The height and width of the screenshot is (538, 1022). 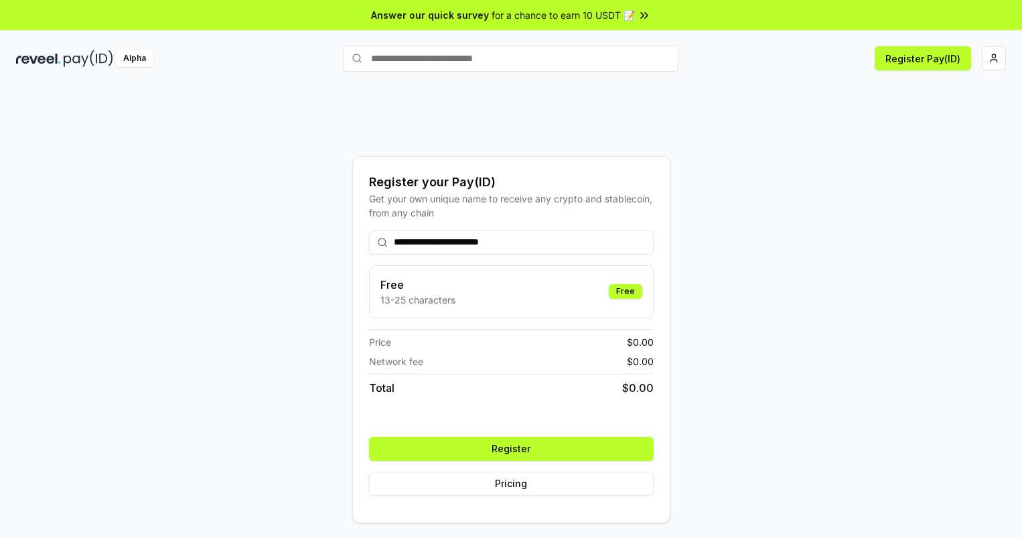 I want to click on div: Alpha, so click(x=135, y=58).